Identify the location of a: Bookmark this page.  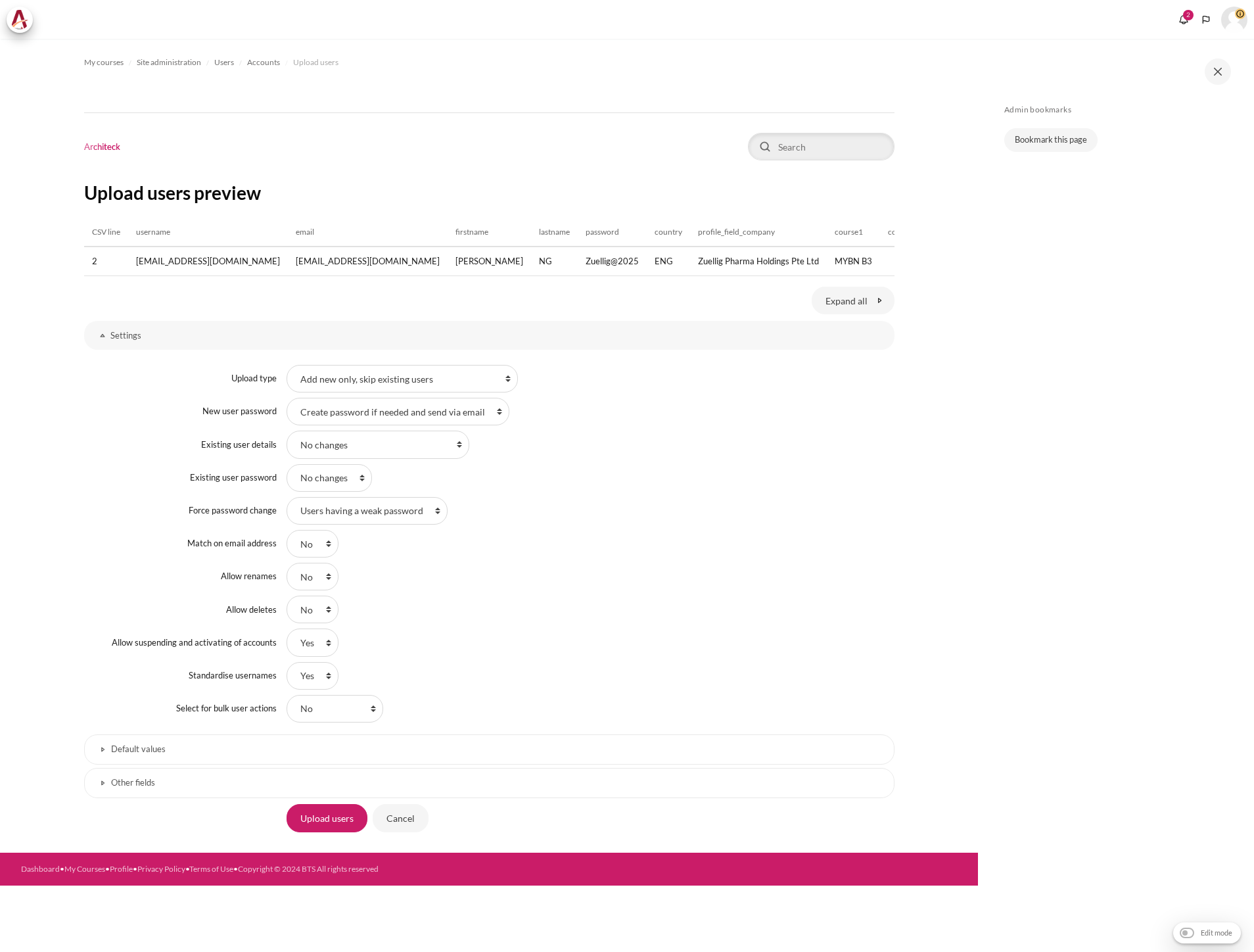
(1050, 140).